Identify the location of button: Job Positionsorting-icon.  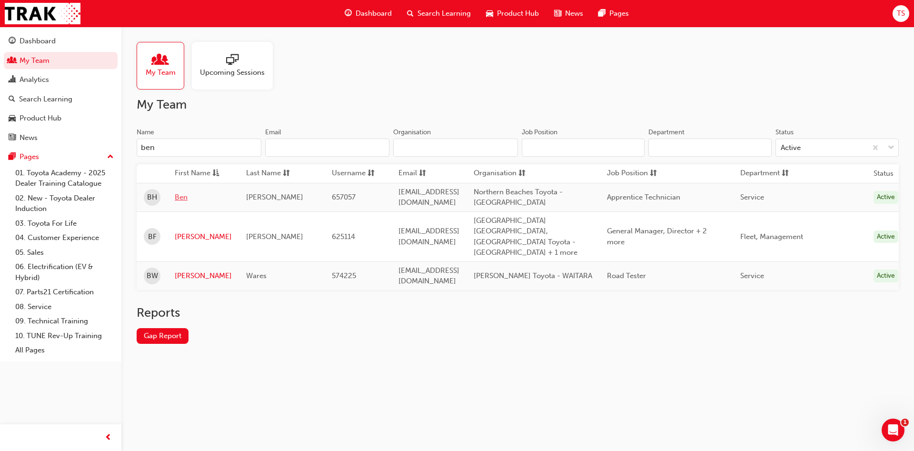
(633, 173).